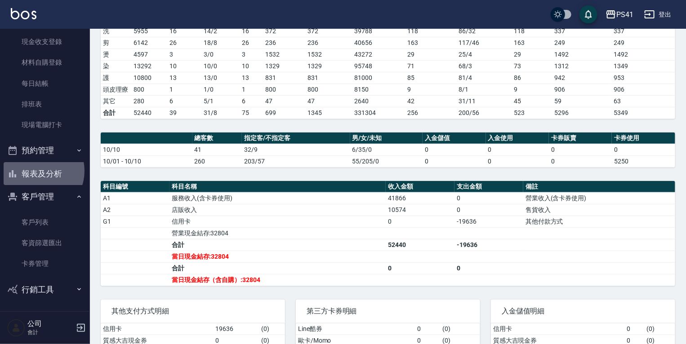  I want to click on button: 登出, so click(658, 14).